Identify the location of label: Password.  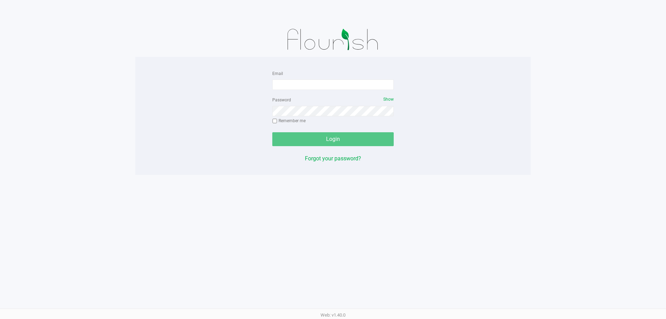
(282, 100).